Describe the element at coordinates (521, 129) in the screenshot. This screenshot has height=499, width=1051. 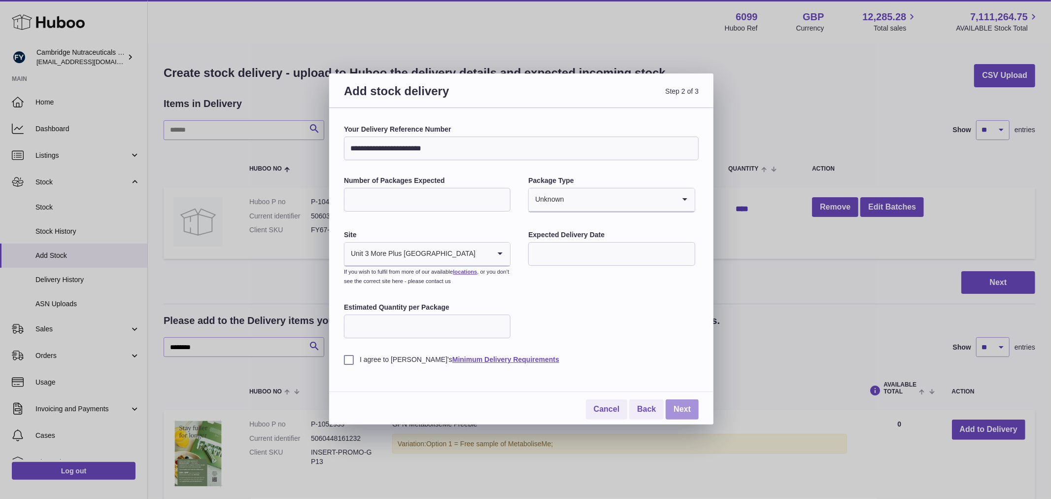
I see `label: Your Delivery Reference Number` at that location.